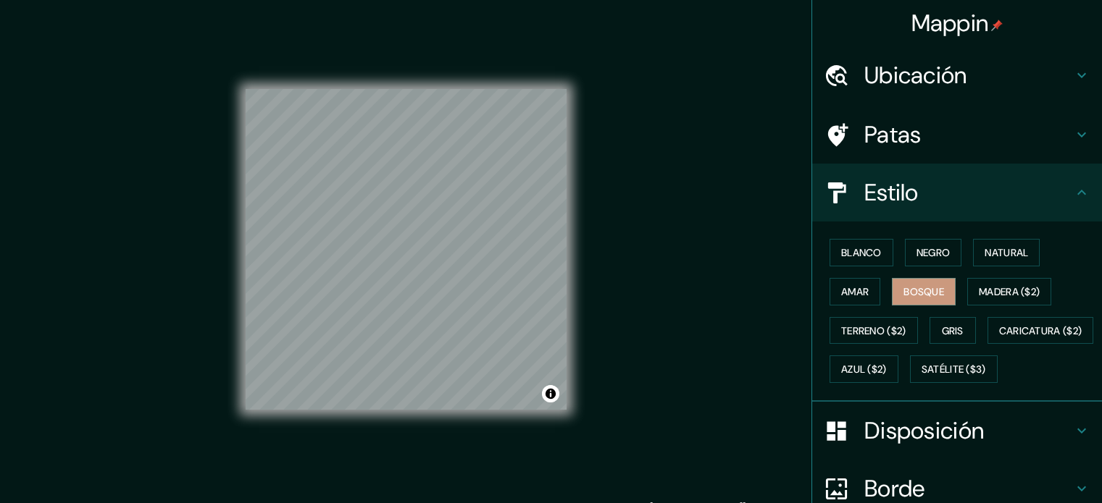  Describe the element at coordinates (957, 431) in the screenshot. I see `div: Disposición` at that location.